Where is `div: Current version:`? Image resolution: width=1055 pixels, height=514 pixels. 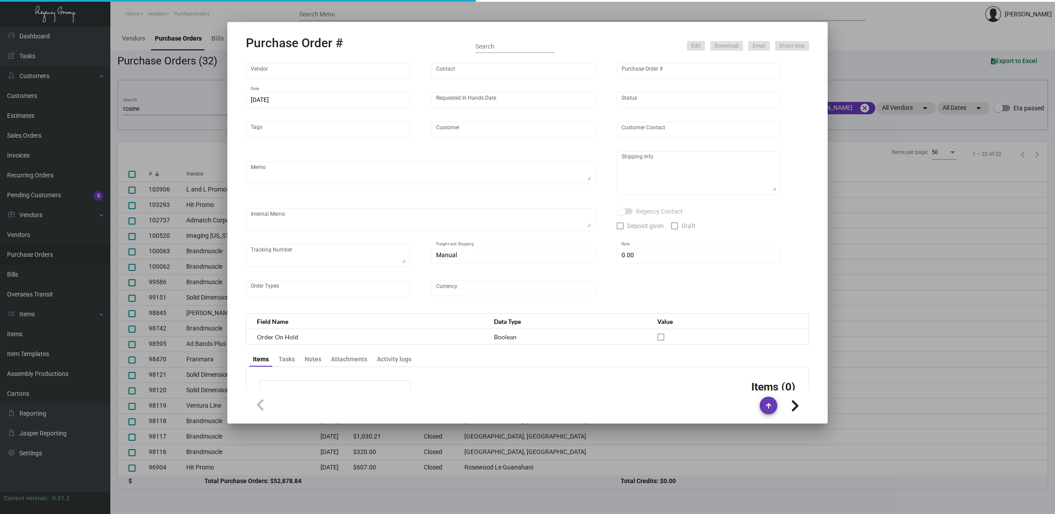
div: Current version: is located at coordinates (26, 498).